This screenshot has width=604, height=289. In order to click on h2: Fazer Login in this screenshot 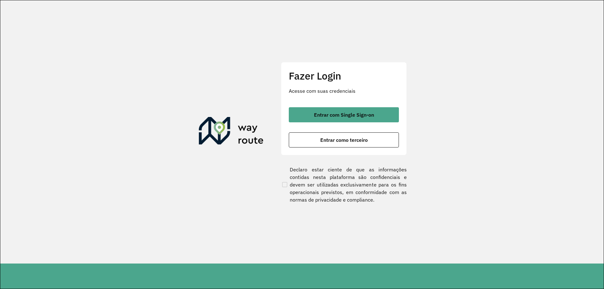, I will do `click(344, 76)`.